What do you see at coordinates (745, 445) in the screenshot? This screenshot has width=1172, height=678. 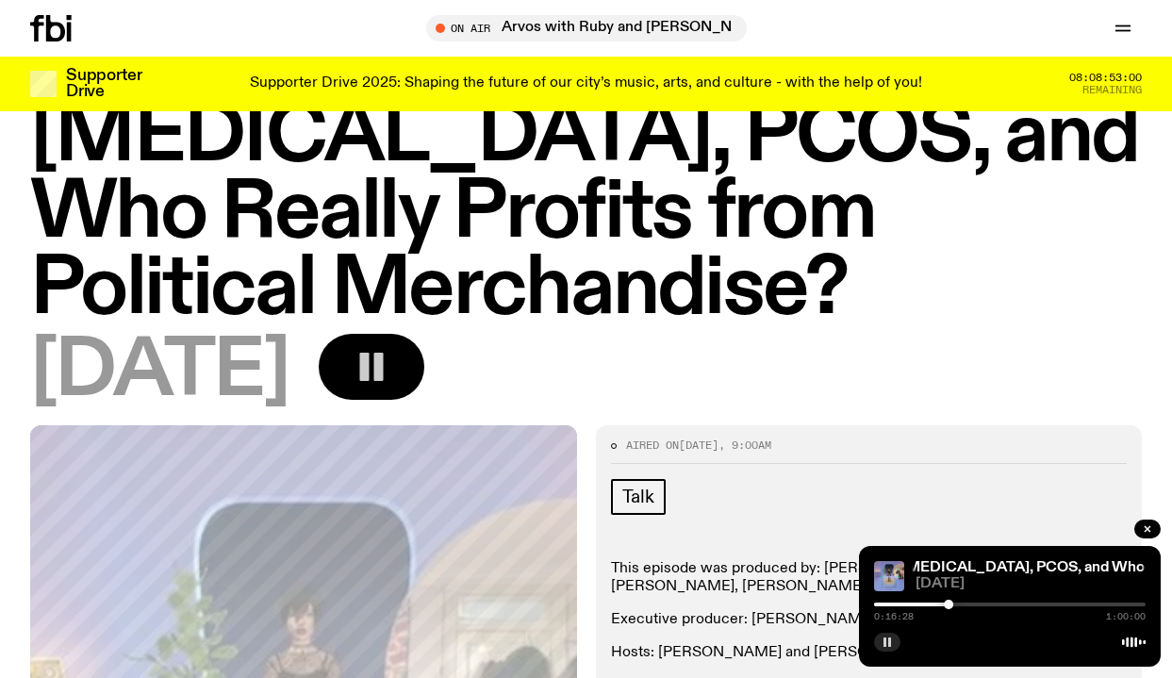 I see `span: , 9:00am` at bounding box center [745, 445].